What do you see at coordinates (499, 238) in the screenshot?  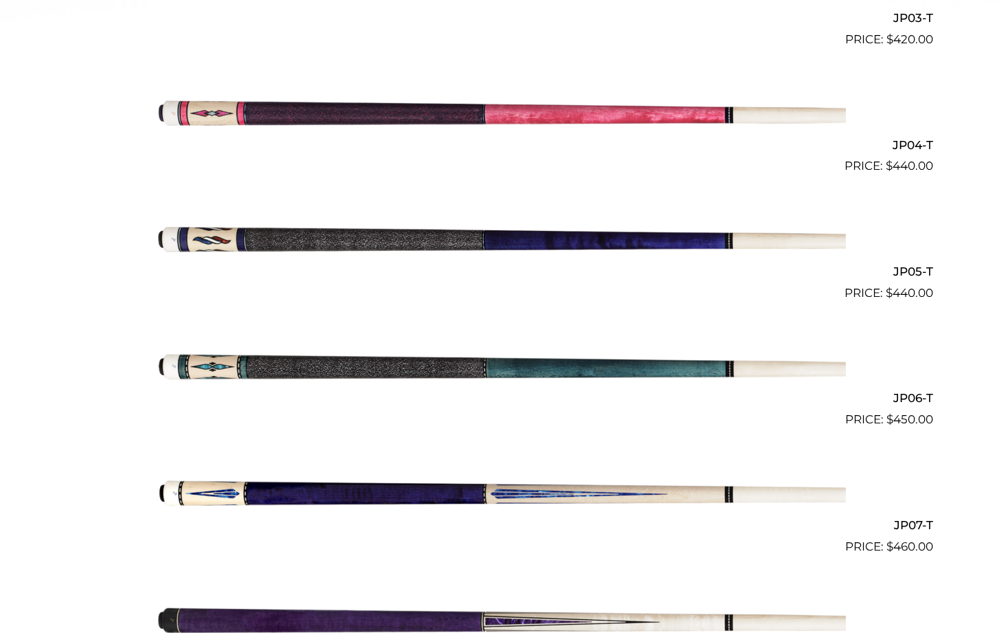 I see `img: JP05-T` at bounding box center [499, 238].